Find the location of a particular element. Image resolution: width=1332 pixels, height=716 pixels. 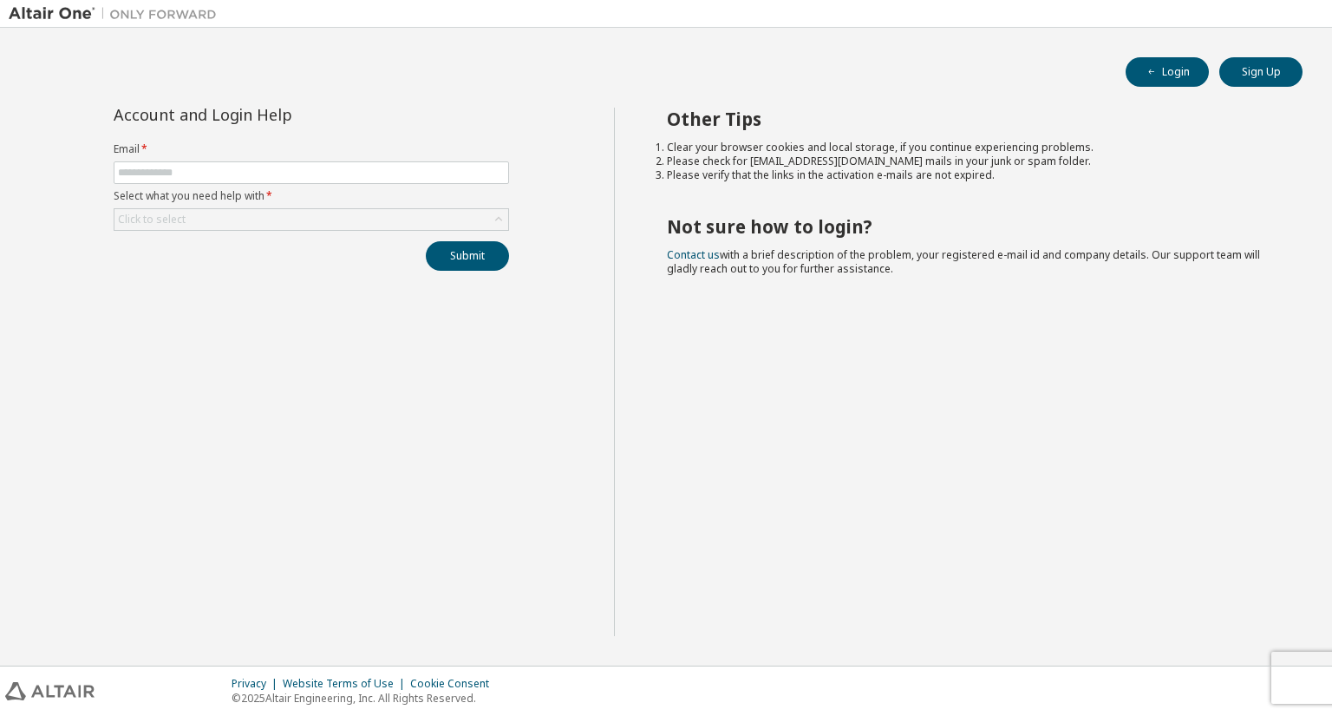

p: © 2025 Altair Engineering, Inc. All Rights Reserved. is located at coordinates (365, 697).